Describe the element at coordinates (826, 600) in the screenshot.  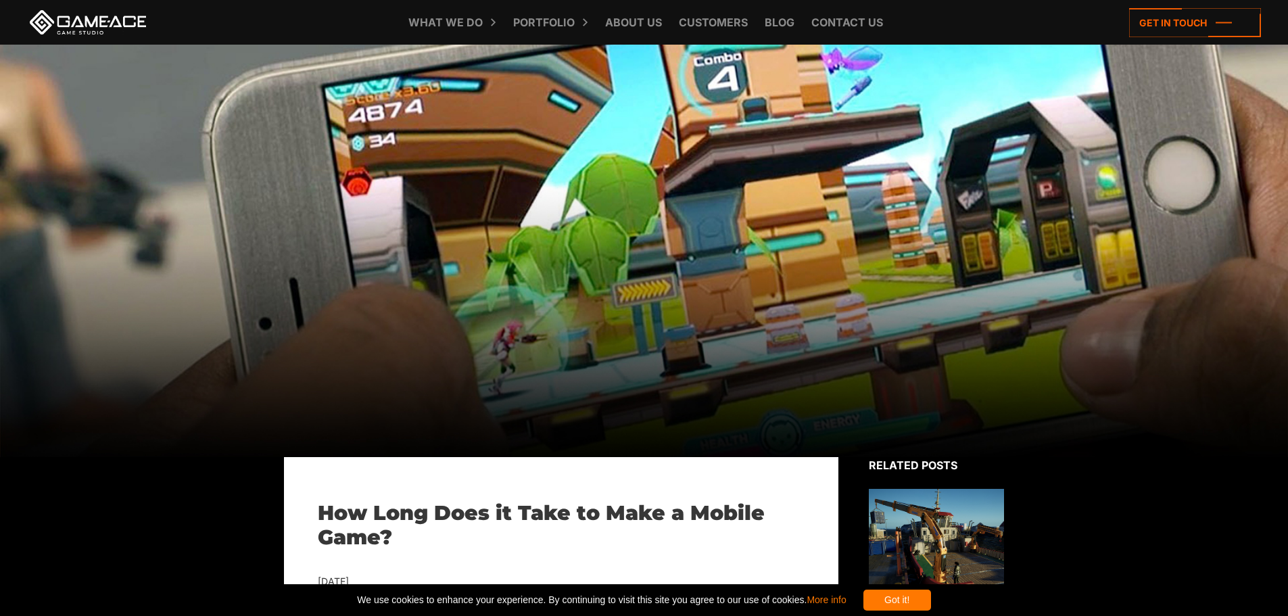
I see `a: More info` at that location.